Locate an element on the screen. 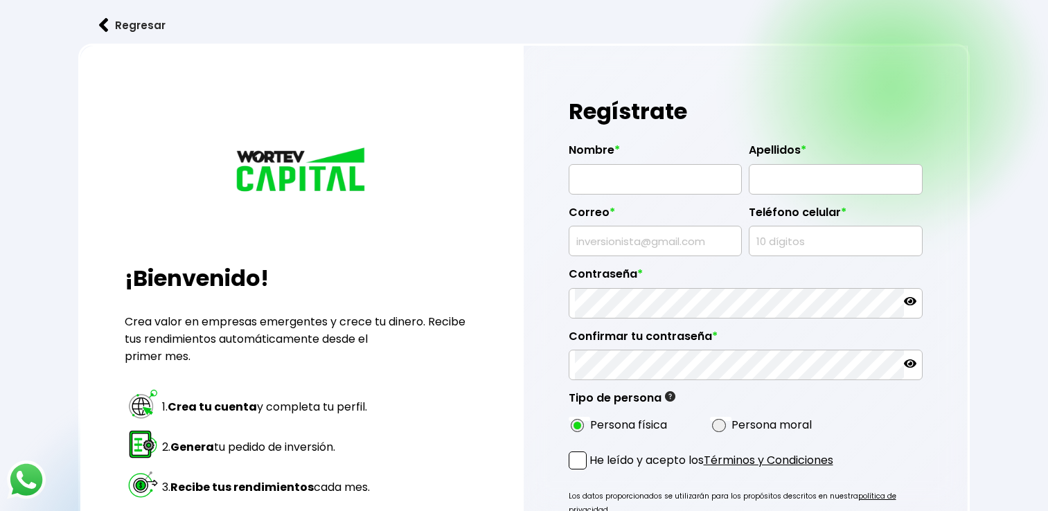 This screenshot has width=1048, height=511. a: Términos y Condiciones is located at coordinates (768, 460).